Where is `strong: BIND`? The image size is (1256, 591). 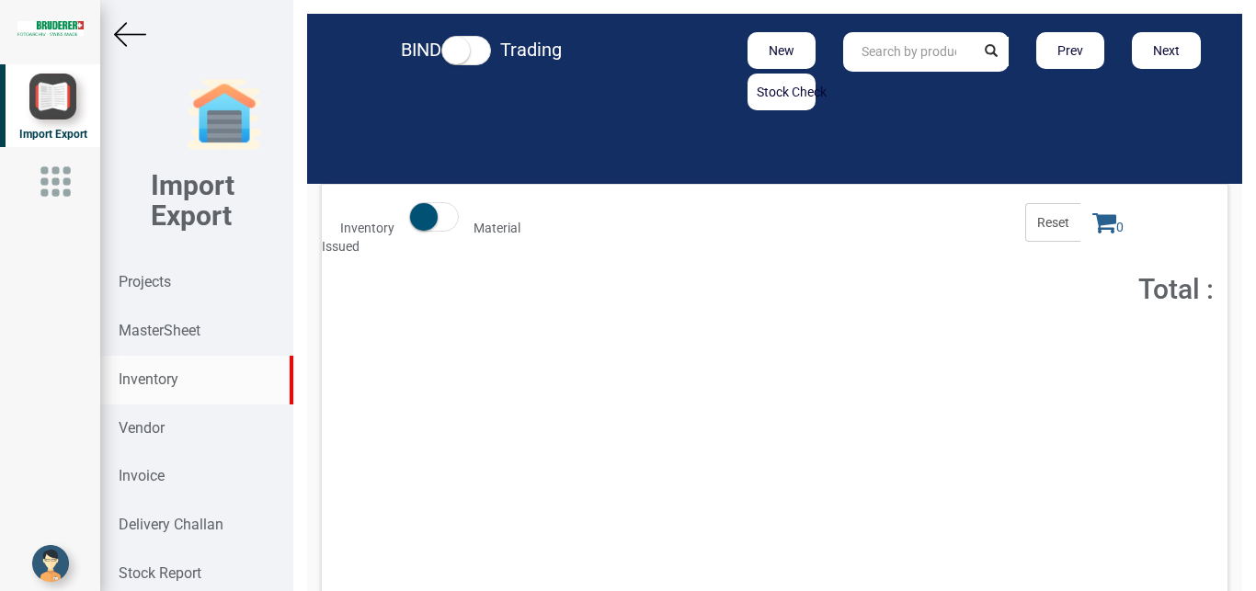
strong: BIND is located at coordinates (421, 50).